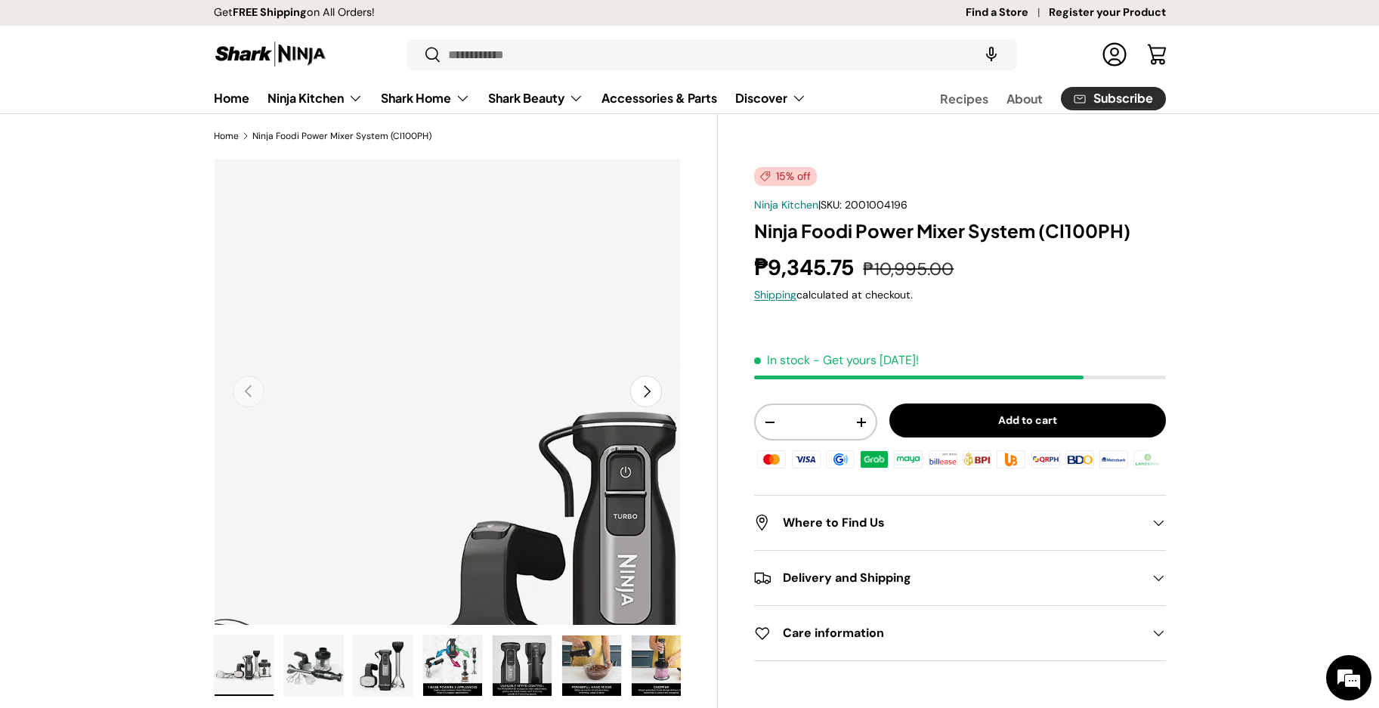 Image resolution: width=1379 pixels, height=708 pixels. What do you see at coordinates (960, 578) in the screenshot?
I see `summary: Delivery and Shipping` at bounding box center [960, 578].